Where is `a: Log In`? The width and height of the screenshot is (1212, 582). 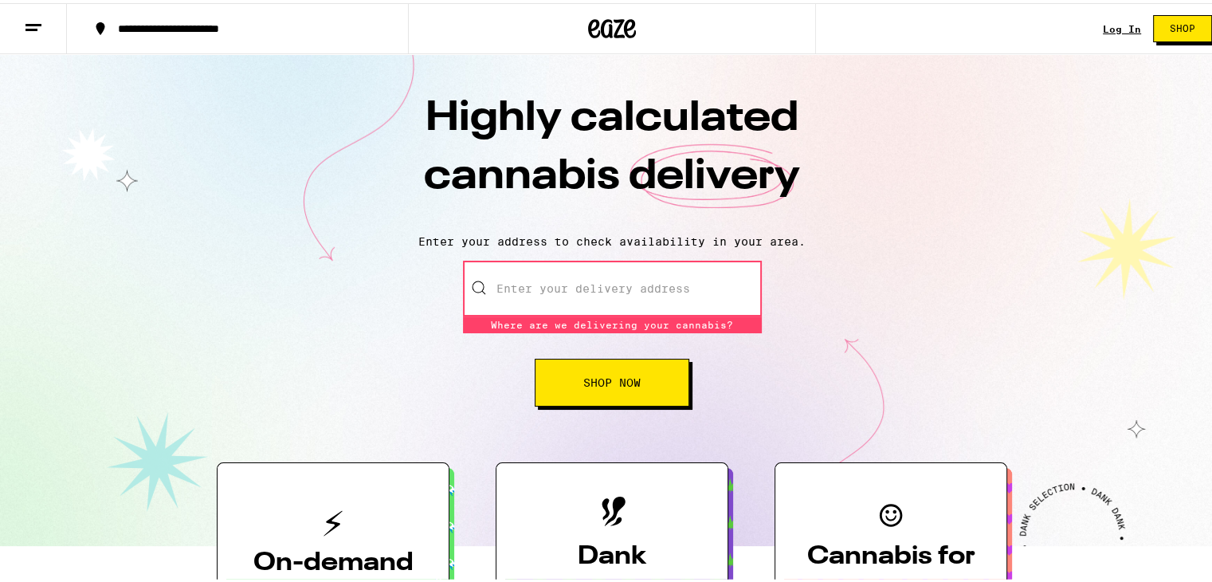
a: Log In is located at coordinates (1122, 26).